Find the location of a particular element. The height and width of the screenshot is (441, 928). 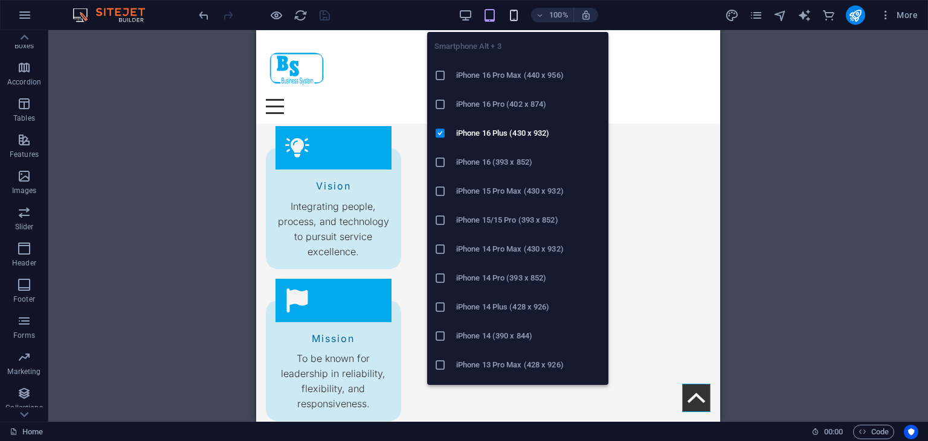

h6: iPhone 16 Plus (430 x 932) is located at coordinates (528, 133).